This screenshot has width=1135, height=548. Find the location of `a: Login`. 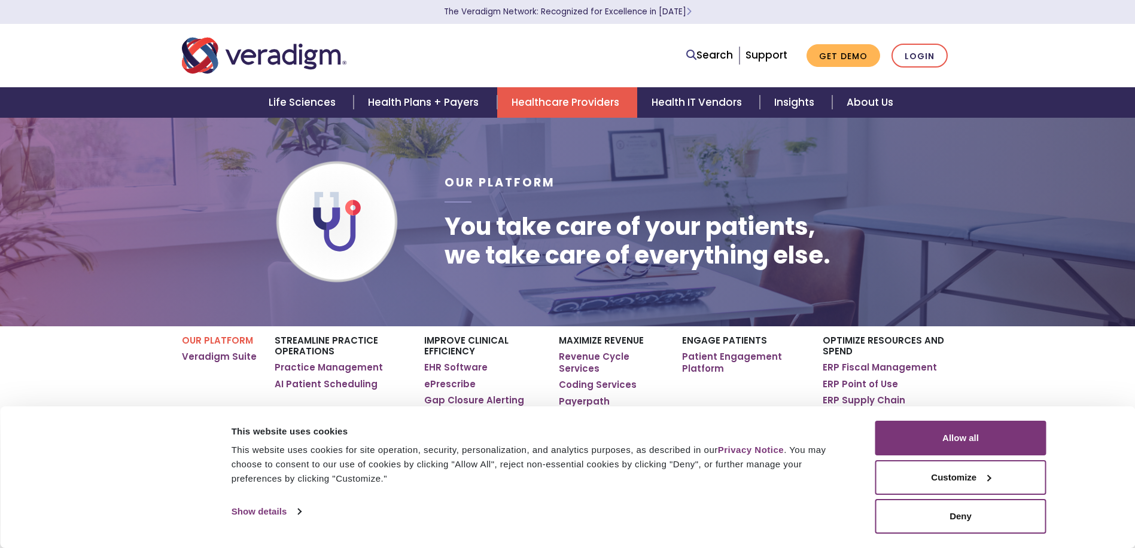

a: Login is located at coordinates (919, 56).